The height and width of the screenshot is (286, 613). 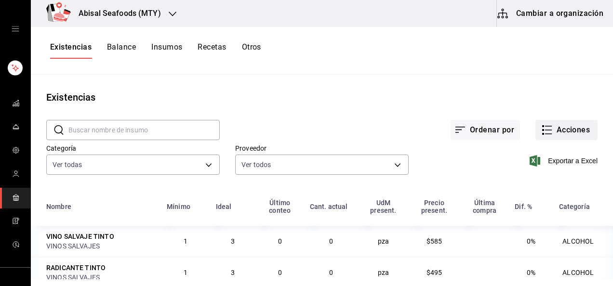 I want to click on div: Existencias, so click(x=71, y=97).